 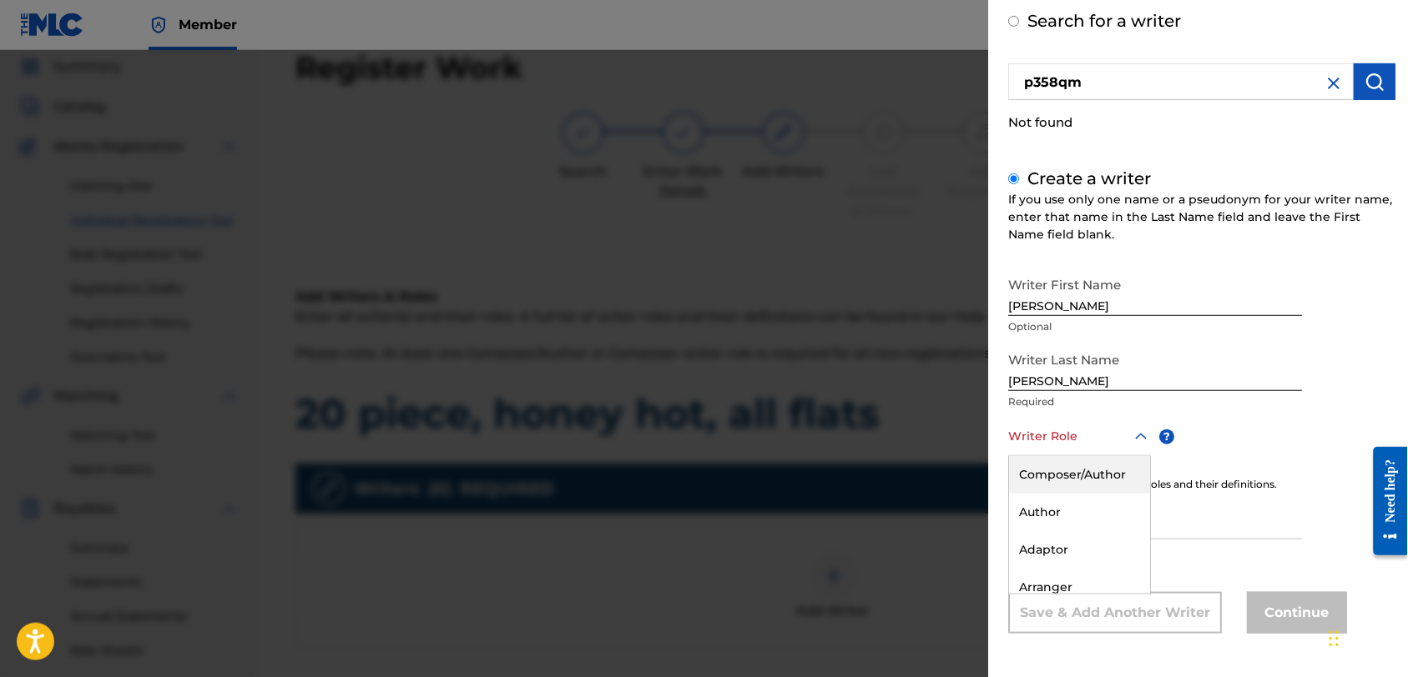 What do you see at coordinates (1080, 512) in the screenshot?
I see `div: Author` at bounding box center [1080, 512].